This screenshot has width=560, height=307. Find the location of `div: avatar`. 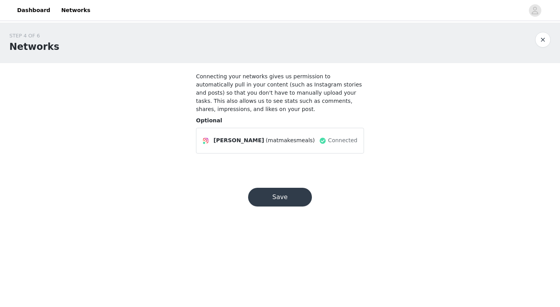

div: avatar is located at coordinates (535, 11).